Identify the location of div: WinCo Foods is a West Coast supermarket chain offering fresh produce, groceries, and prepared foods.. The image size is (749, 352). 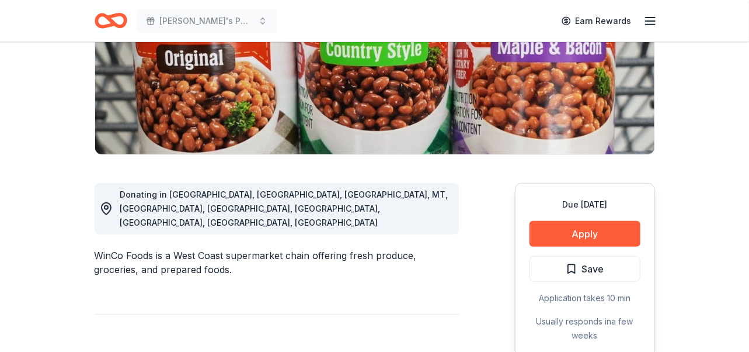
(277, 262).